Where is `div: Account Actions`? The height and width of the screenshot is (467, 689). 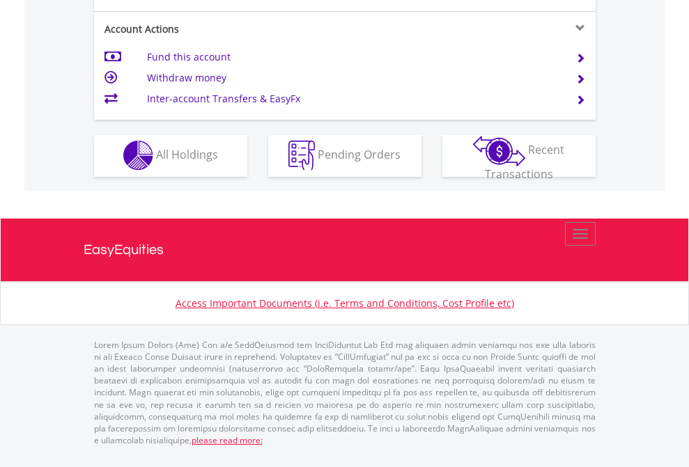 div: Account Actions is located at coordinates (219, 29).